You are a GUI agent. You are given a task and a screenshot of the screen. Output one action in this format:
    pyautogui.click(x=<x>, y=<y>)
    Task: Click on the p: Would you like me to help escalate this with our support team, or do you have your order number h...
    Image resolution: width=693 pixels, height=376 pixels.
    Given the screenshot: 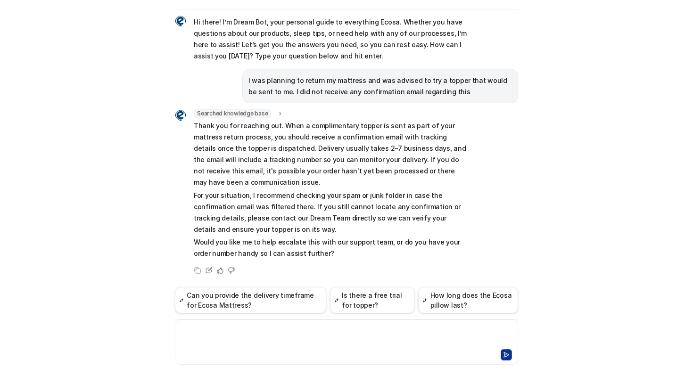 What is the action you would take?
    pyautogui.click(x=331, y=248)
    